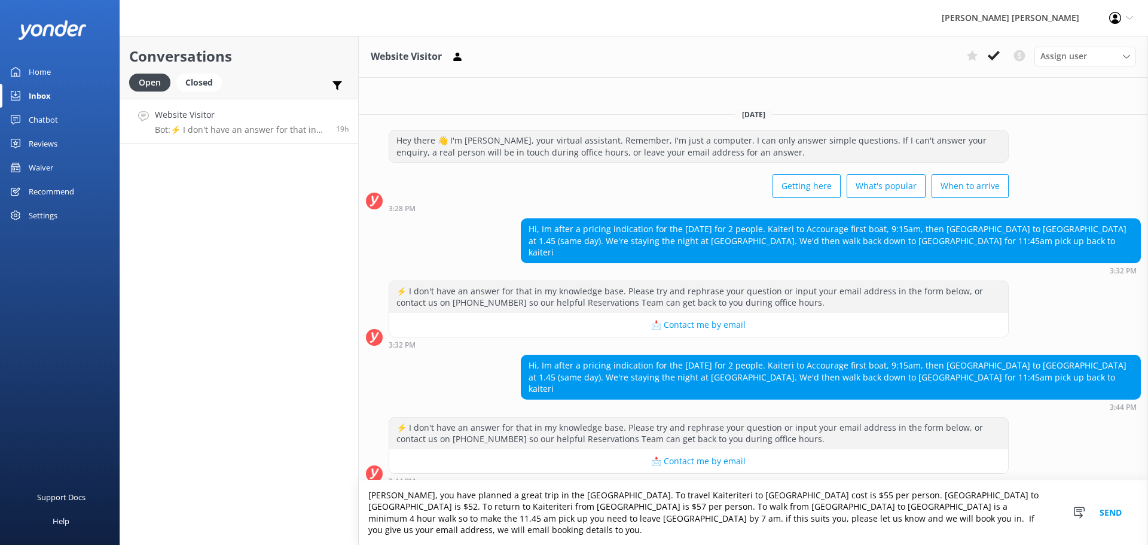 The width and height of the screenshot is (1148, 545). I want to click on div: Waiver, so click(41, 167).